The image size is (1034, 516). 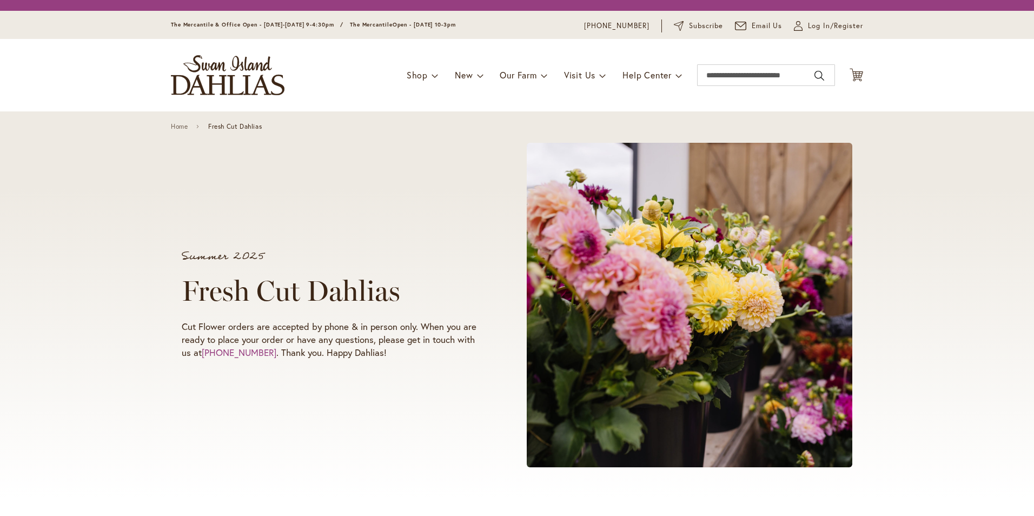 What do you see at coordinates (334, 256) in the screenshot?
I see `p: Summer 2025` at bounding box center [334, 256].